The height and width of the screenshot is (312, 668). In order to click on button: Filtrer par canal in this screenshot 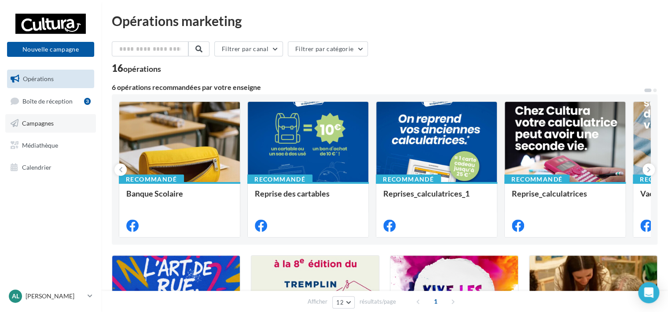, I will do `click(249, 49)`.